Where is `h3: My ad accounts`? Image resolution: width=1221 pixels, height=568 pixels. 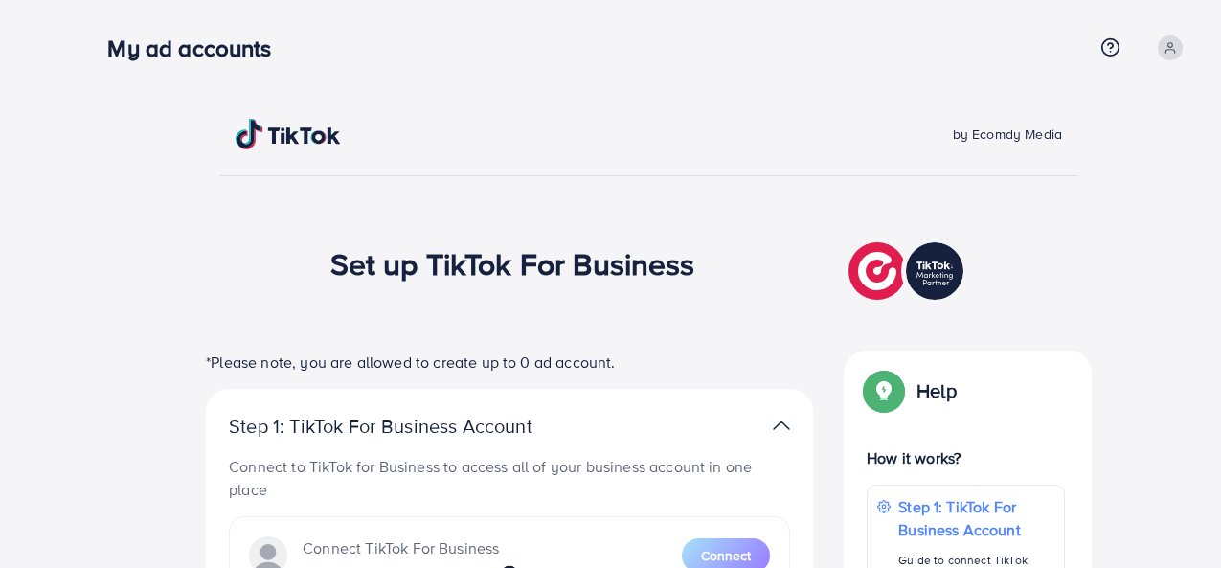
h3: My ad accounts is located at coordinates (196, 48).